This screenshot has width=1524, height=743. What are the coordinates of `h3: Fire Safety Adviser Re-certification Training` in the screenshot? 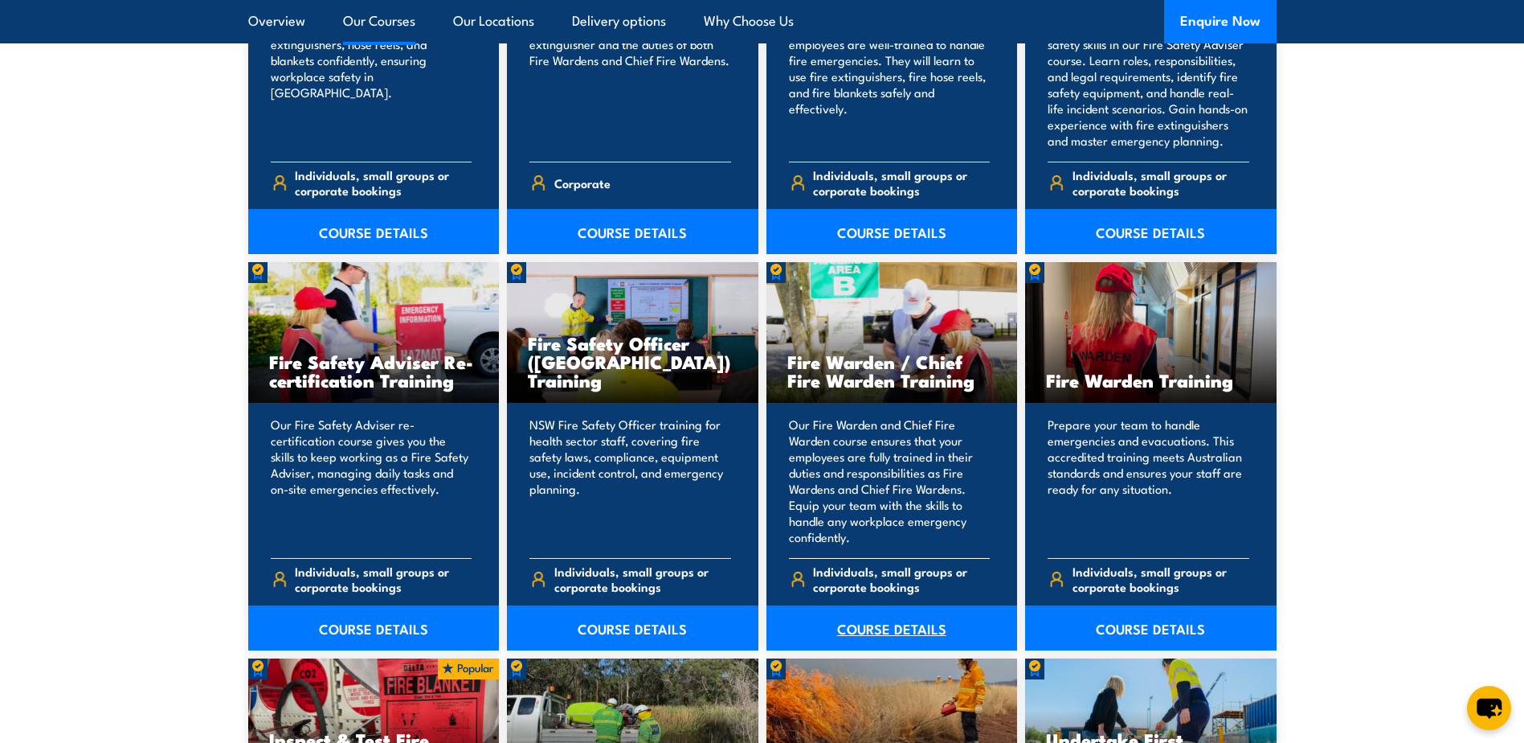 It's located at (374, 370).